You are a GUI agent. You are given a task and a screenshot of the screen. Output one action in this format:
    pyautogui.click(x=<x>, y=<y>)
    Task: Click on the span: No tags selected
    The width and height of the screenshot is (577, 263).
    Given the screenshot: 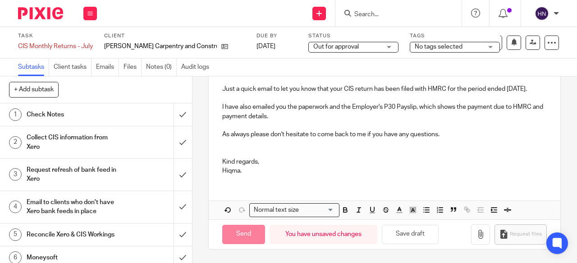 What is the action you would take?
    pyautogui.click(x=438, y=47)
    